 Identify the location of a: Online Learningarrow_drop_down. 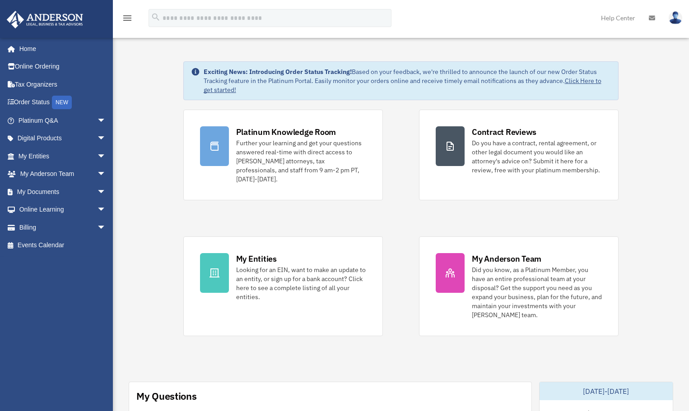
(63, 210).